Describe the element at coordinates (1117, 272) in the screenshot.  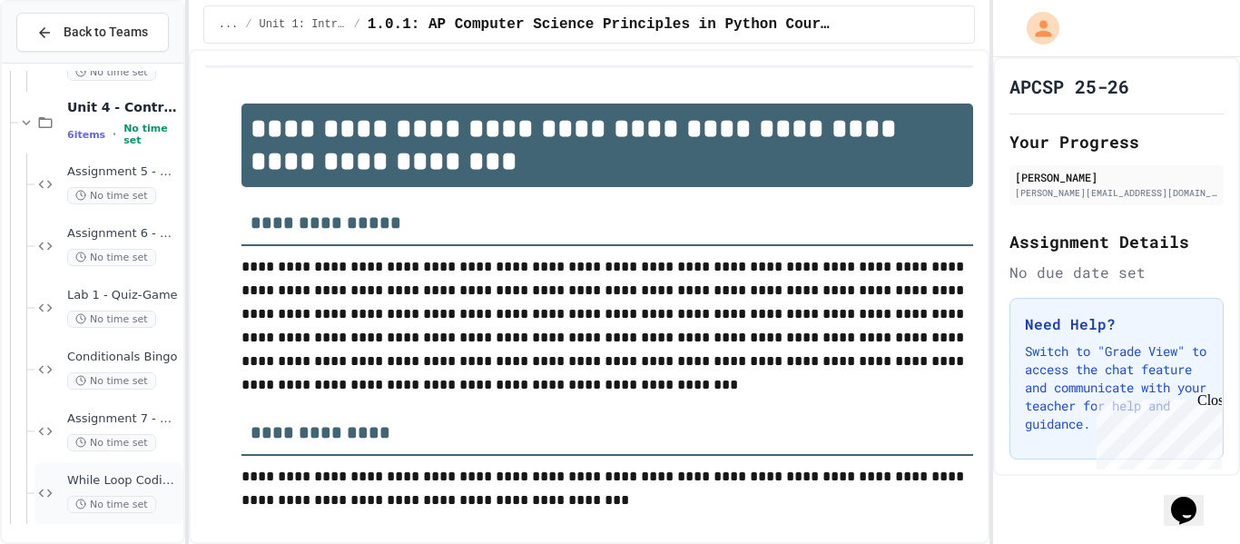
I see `div: No due date set` at that location.